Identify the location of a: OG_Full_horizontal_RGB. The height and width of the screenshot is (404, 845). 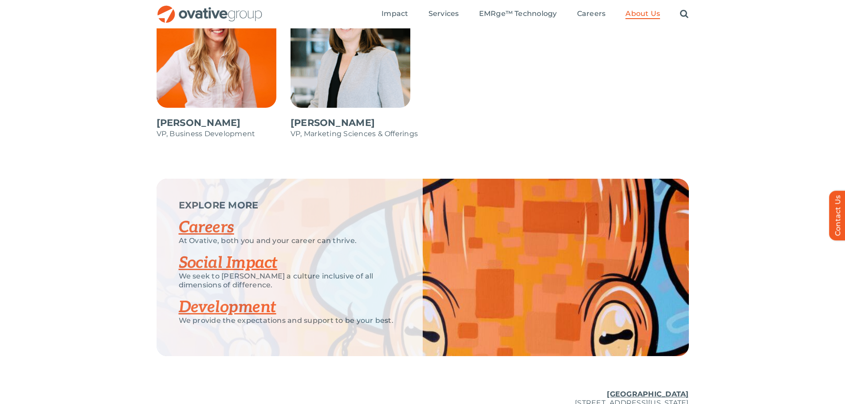
(210, 8).